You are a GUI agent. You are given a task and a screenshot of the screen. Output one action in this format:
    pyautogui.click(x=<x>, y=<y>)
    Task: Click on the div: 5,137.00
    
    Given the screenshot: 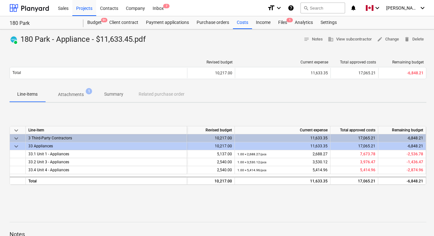 What is the action you would take?
    pyautogui.click(x=211, y=154)
    